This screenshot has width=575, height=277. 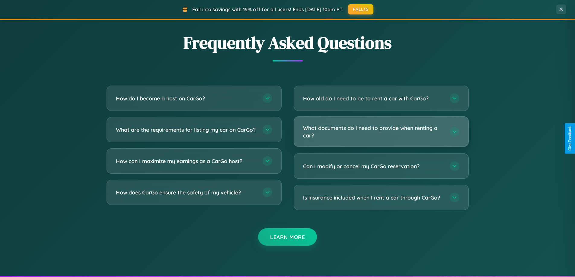 What do you see at coordinates (186, 193) in the screenshot?
I see `h3: How does CarGo ensure the safety of my vehicle?` at bounding box center [186, 193].